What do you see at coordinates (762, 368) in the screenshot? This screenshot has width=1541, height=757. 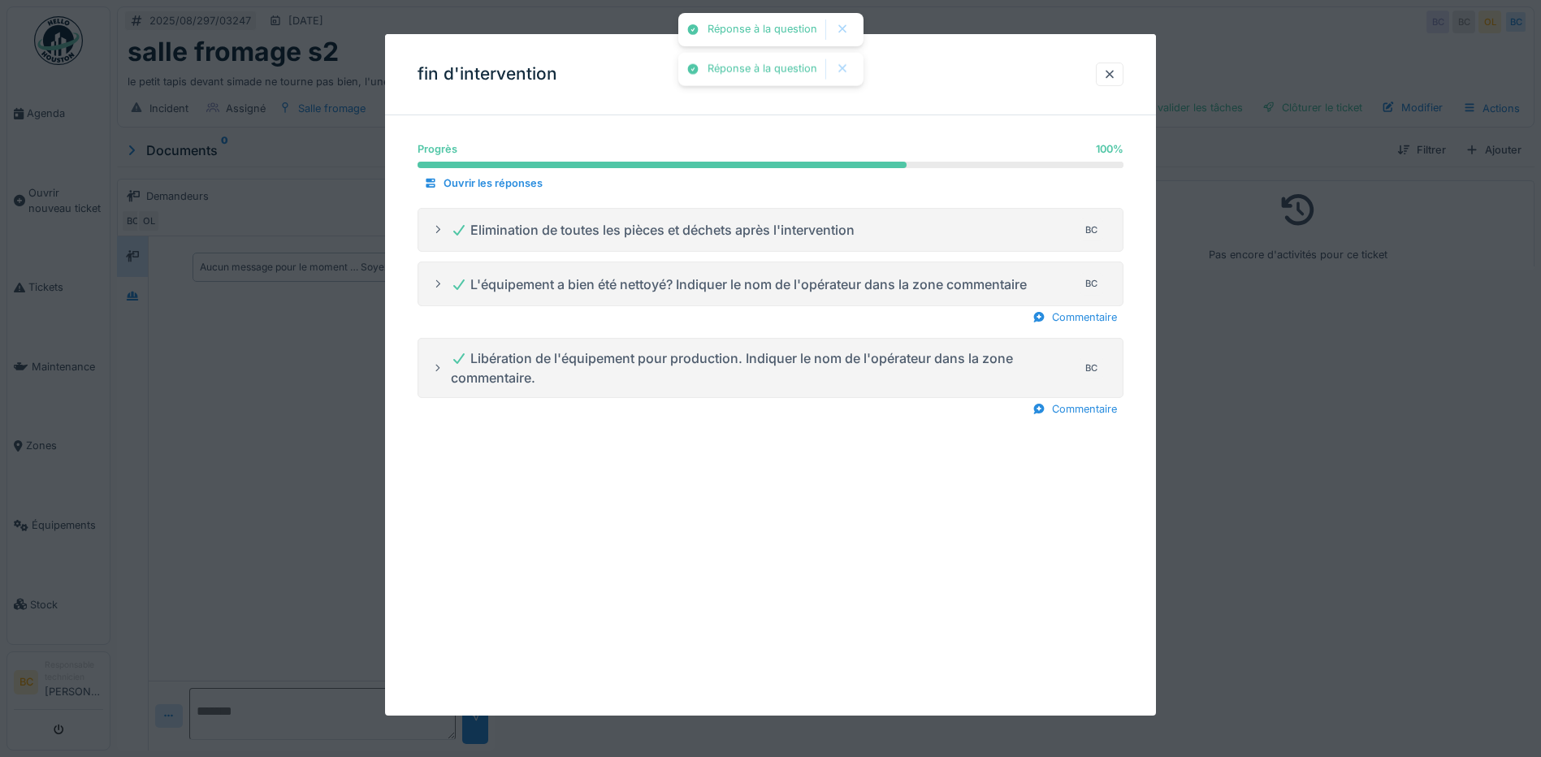 I see `div: Libération de l'équipement pour production. Indiquer le nom de l'opérateur dans la zone commentaire.` at bounding box center [762, 368].